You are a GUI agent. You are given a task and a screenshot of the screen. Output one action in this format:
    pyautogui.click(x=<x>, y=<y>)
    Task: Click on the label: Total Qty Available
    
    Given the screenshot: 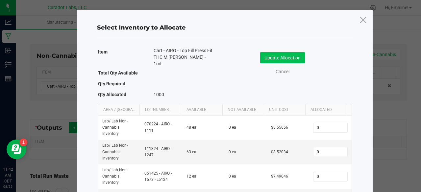 What is the action you would take?
    pyautogui.click(x=118, y=73)
    